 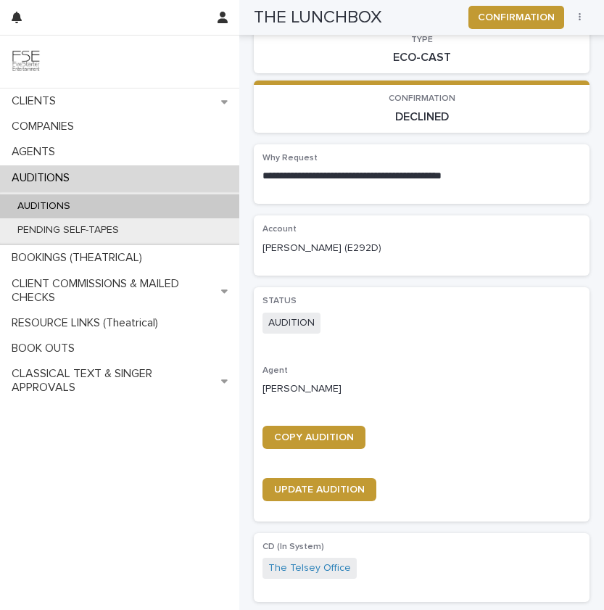 What do you see at coordinates (113, 291) in the screenshot?
I see `p: CLIENT COMMISSIONS & MAILED CHECKS` at bounding box center [113, 291].